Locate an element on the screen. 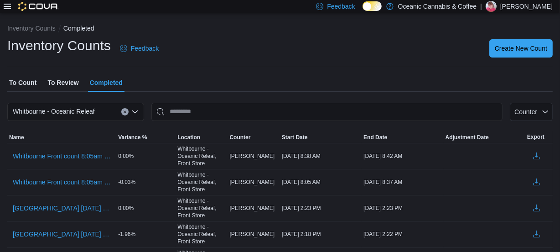 The width and height of the screenshot is (560, 252). button: Open list of options is located at coordinates (135, 112).